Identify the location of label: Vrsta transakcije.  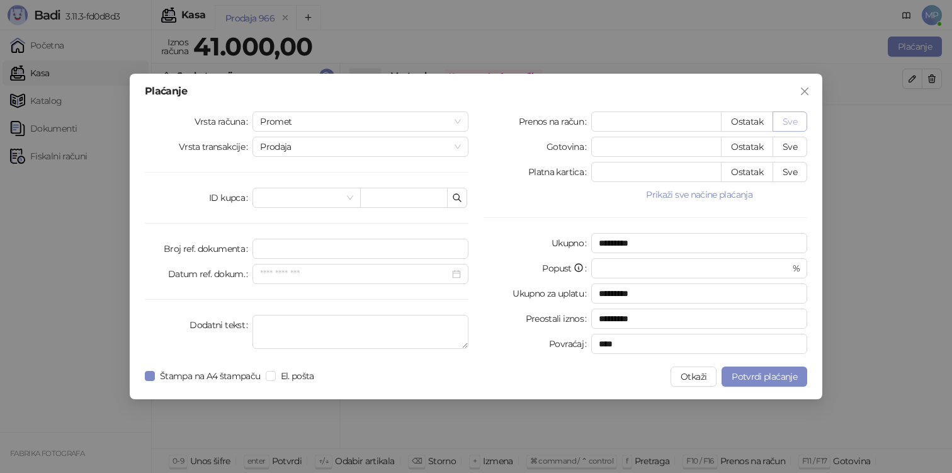
(216, 147).